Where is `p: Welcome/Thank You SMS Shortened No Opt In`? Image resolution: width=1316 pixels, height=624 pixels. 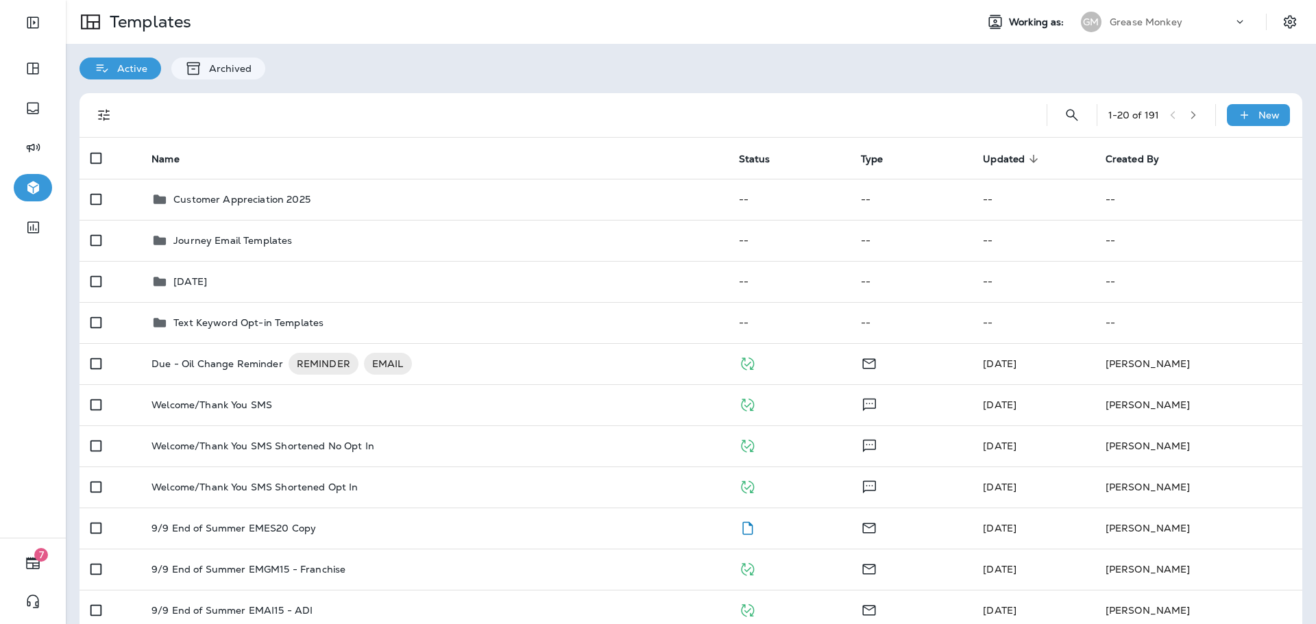 p: Welcome/Thank You SMS Shortened No Opt In is located at coordinates (263, 446).